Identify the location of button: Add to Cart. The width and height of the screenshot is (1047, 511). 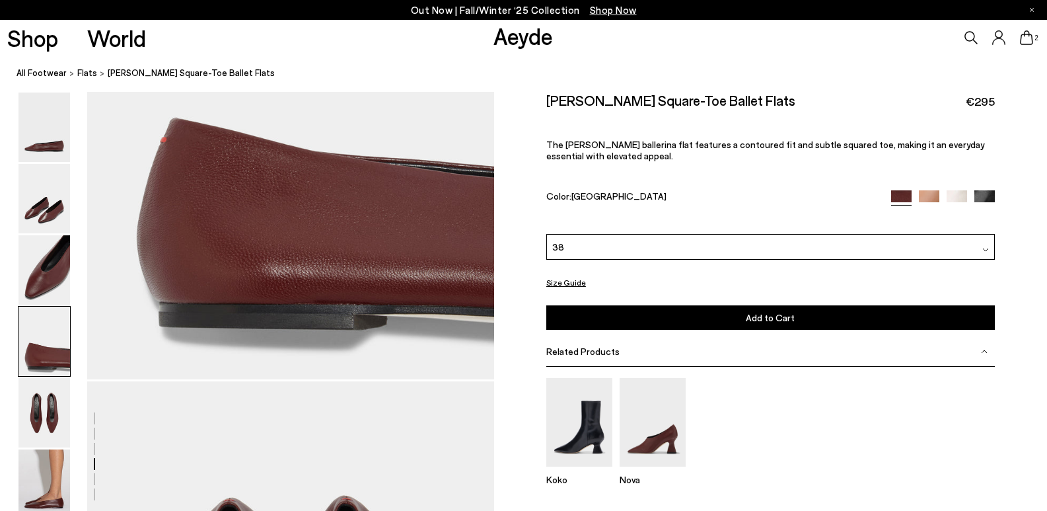
(771, 317).